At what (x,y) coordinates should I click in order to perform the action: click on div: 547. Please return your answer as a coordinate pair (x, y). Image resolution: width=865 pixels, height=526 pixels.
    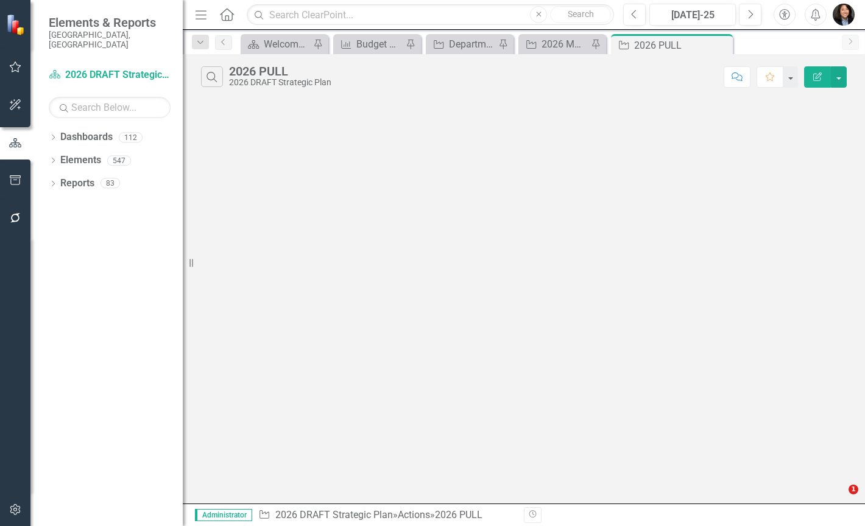
    Looking at the image, I should click on (119, 160).